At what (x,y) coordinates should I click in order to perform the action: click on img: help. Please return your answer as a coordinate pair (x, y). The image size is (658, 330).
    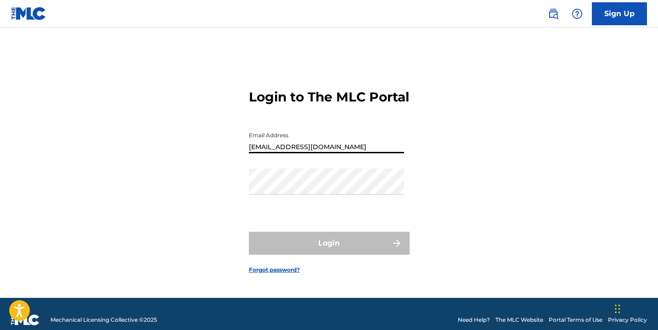
    Looking at the image, I should click on (578, 14).